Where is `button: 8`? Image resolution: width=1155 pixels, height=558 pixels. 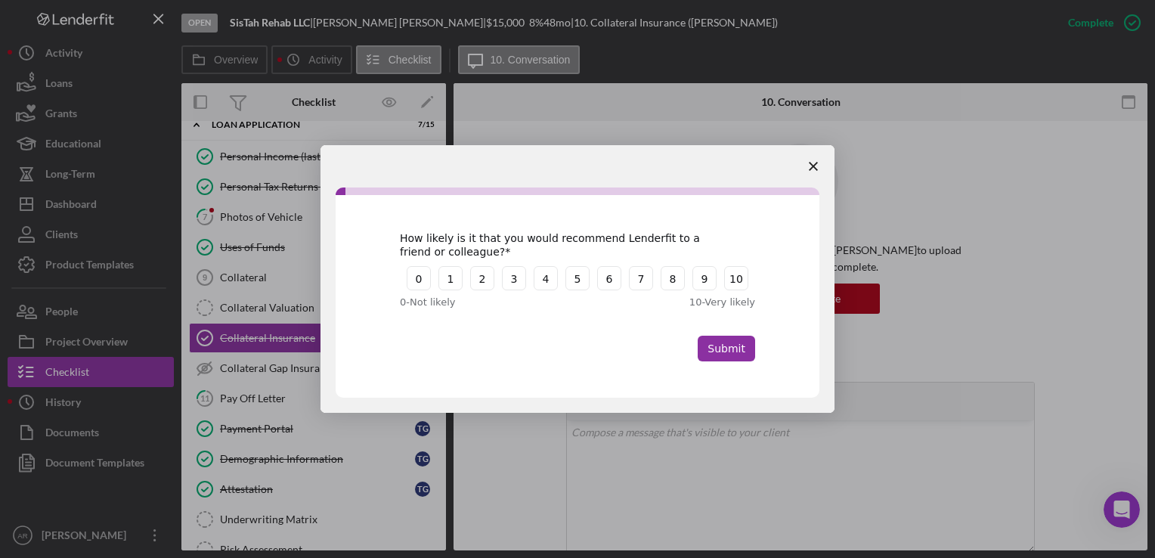
button: 8 is located at coordinates (673, 278).